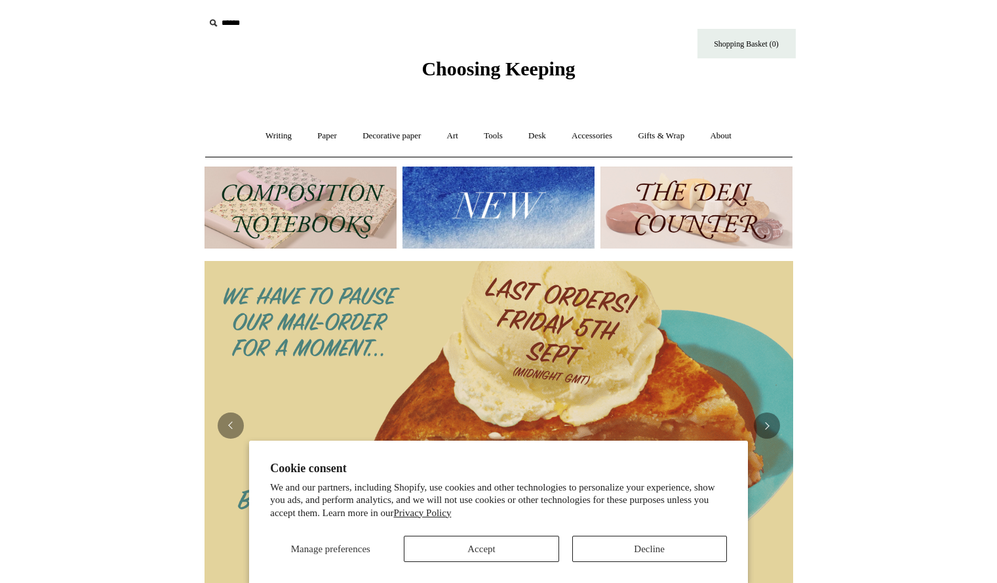 The image size is (997, 583). What do you see at coordinates (481, 549) in the screenshot?
I see `button: Accept` at bounding box center [481, 549].